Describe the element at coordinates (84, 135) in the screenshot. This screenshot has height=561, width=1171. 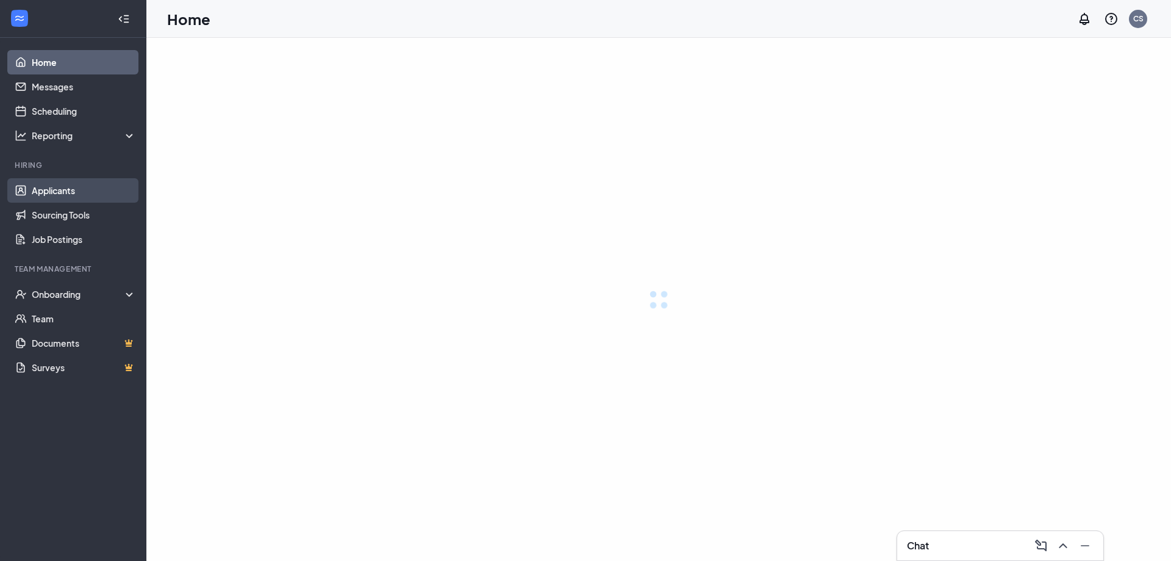
I see `div: Reporting` at that location.